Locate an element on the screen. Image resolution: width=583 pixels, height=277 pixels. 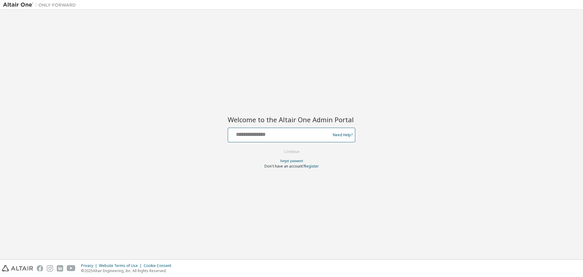
p: © 2025 Altair Engineering, Inc. All Rights Reserved. is located at coordinates (128, 270).